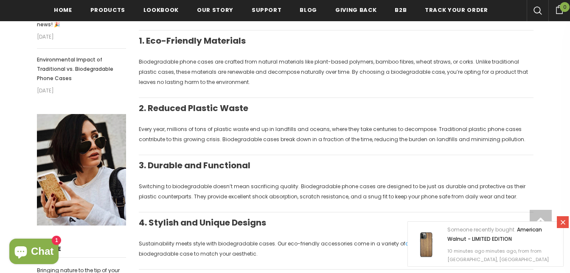 The image size is (570, 273). Describe the element at coordinates (81, 69) in the screenshot. I see `a: Environmental Impact of Traditional vs. Biodegradable Phone Cases` at that location.